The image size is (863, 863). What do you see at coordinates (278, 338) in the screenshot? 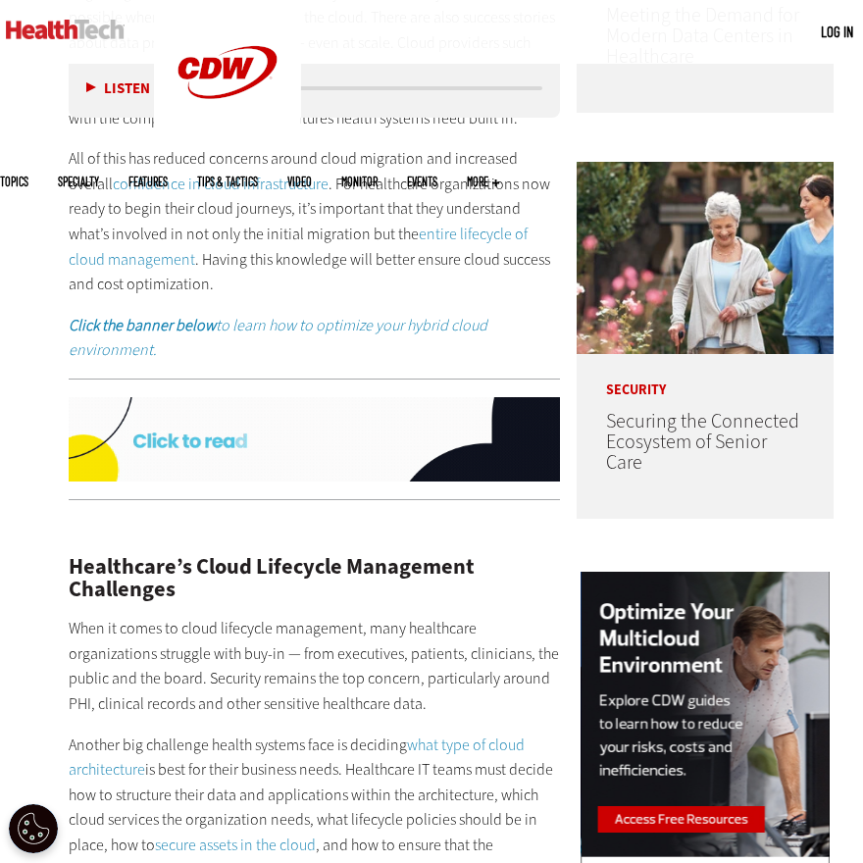
I see `em: to learn how to optimize your hybrid cloud environment.` at bounding box center [278, 338].